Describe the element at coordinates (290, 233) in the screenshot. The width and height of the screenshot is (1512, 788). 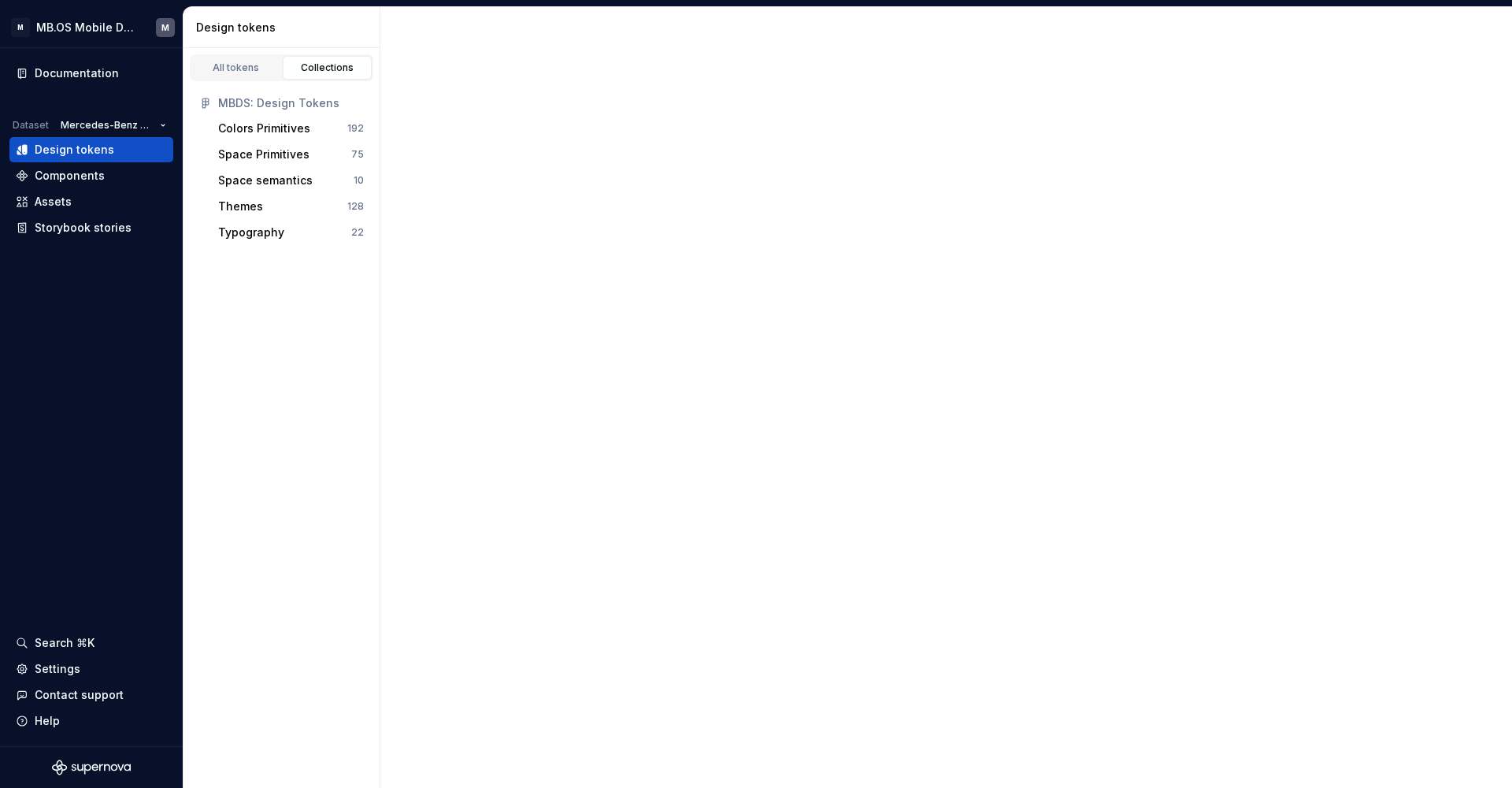
I see `button: Typography22` at that location.